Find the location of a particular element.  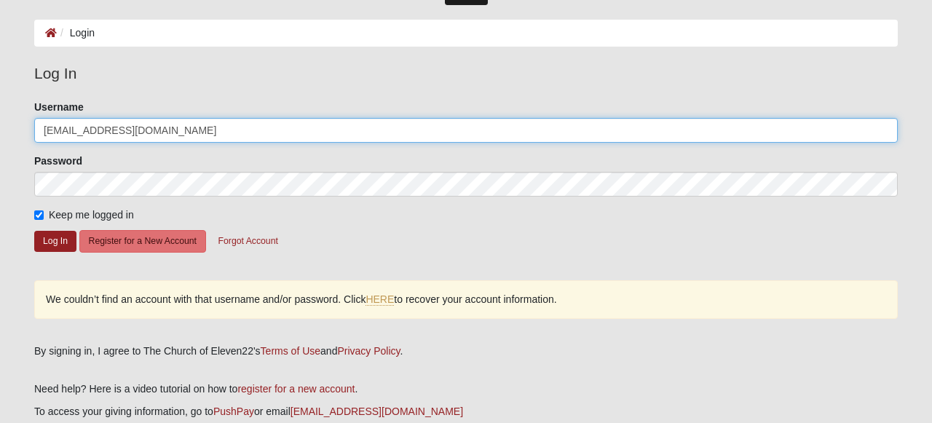

legend: Log In is located at coordinates (466, 74).